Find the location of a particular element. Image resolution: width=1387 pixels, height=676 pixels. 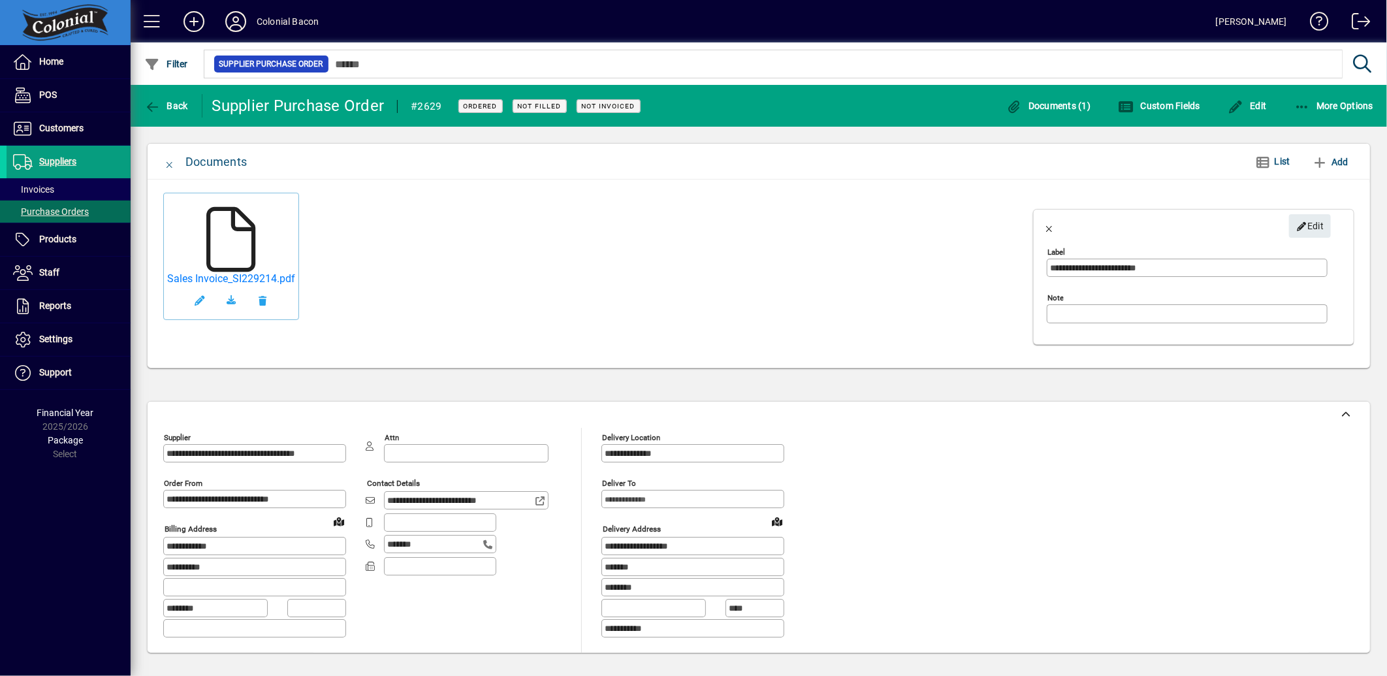

a: Reports is located at coordinates (69, 306).